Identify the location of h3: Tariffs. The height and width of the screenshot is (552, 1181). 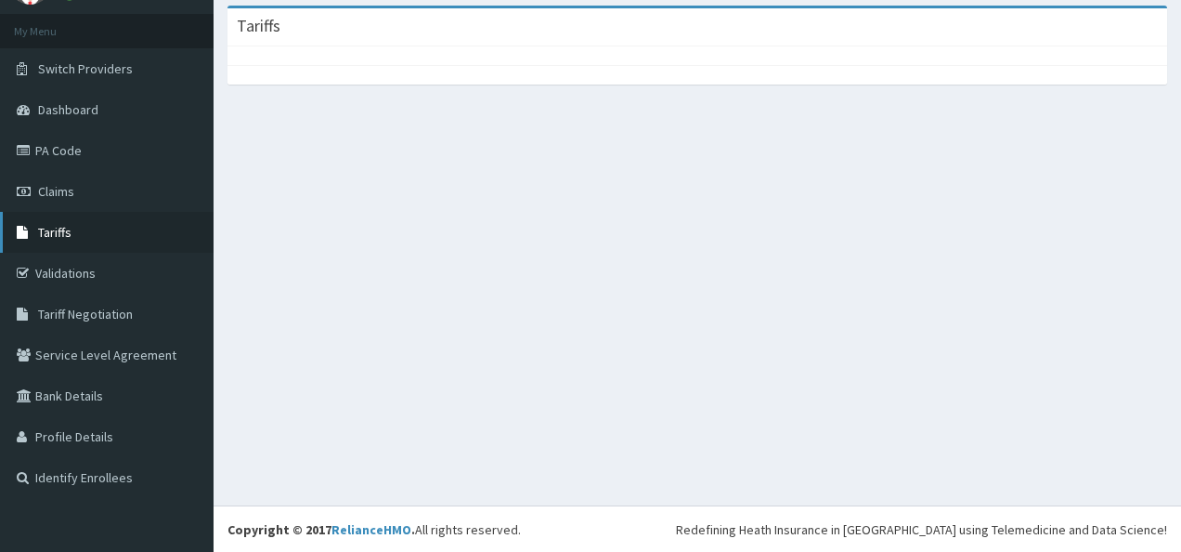
(258, 26).